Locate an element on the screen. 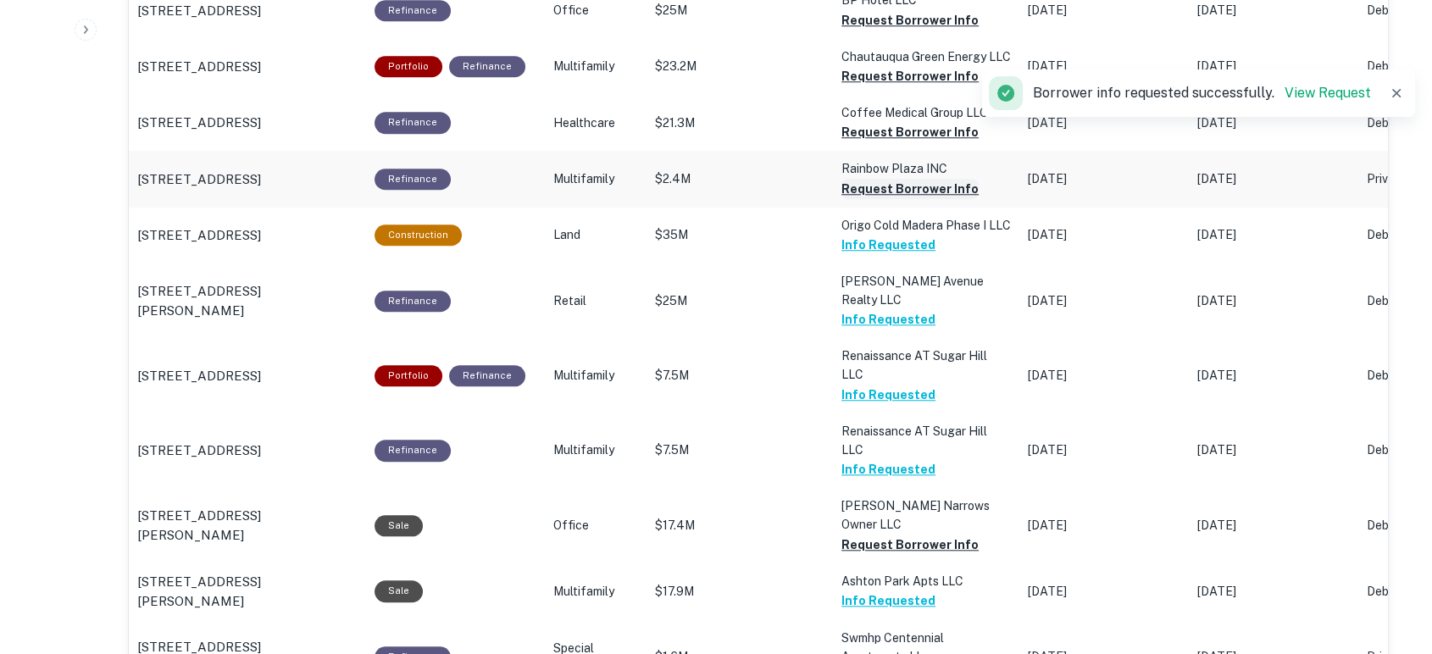 The height and width of the screenshot is (654, 1432). p: $35M is located at coordinates (740, 235).